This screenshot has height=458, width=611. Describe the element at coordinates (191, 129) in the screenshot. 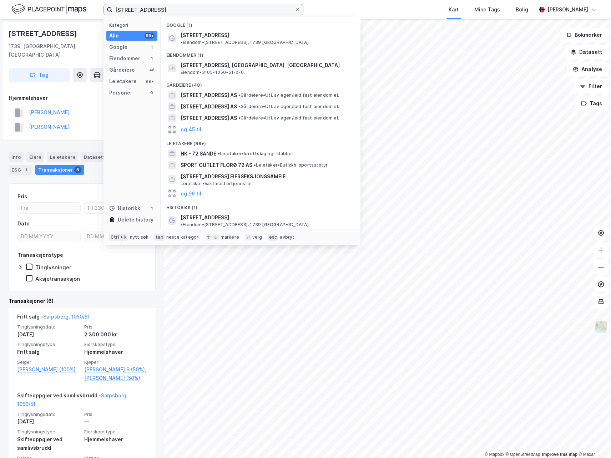

I see `button: og 45 til` at that location.